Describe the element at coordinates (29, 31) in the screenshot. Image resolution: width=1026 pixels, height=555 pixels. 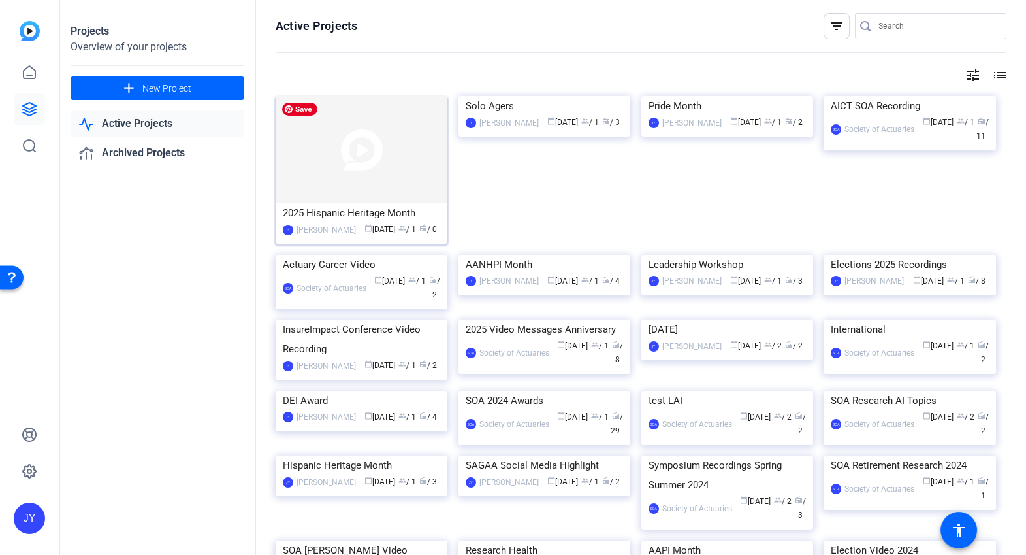
I see `img: blue-gradient.svg` at that location.